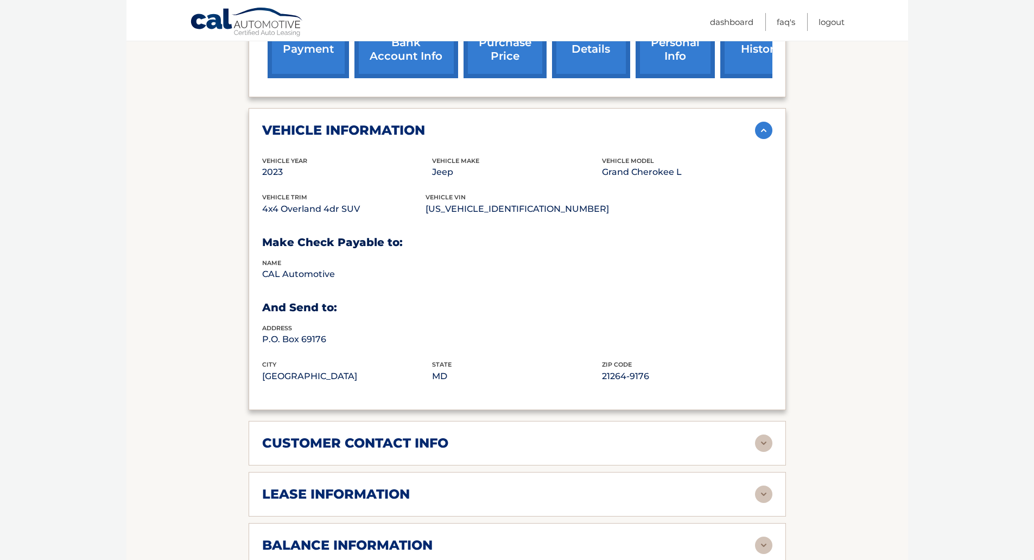 This screenshot has width=1034, height=560. What do you see at coordinates (456, 161) in the screenshot?
I see `span: vehicle make` at bounding box center [456, 161].